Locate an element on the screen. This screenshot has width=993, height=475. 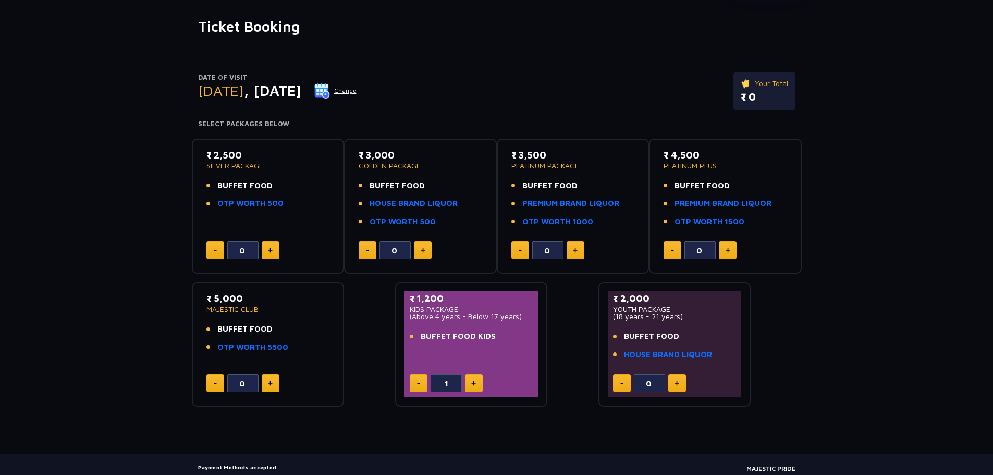
p: SILVER PACKAGE is located at coordinates (268, 166).